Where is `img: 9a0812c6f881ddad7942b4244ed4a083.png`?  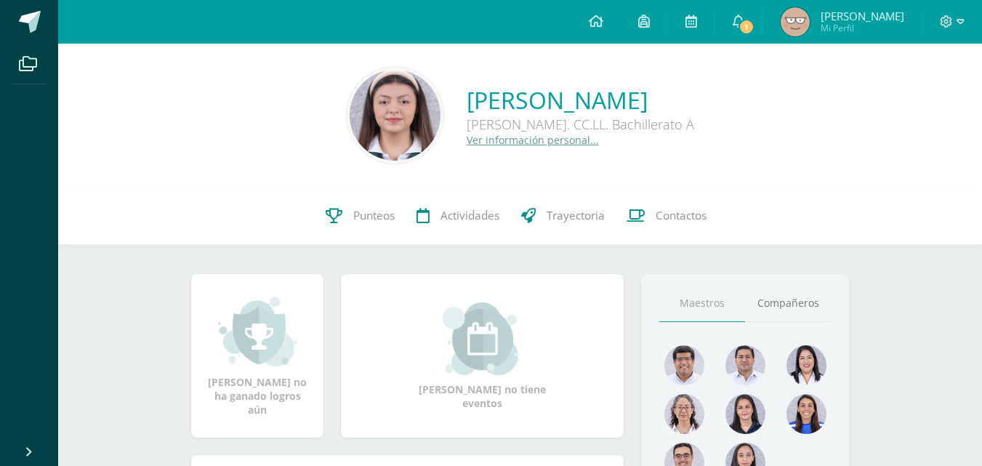
img: 9a0812c6f881ddad7942b4244ed4a083.png is located at coordinates (745, 365).